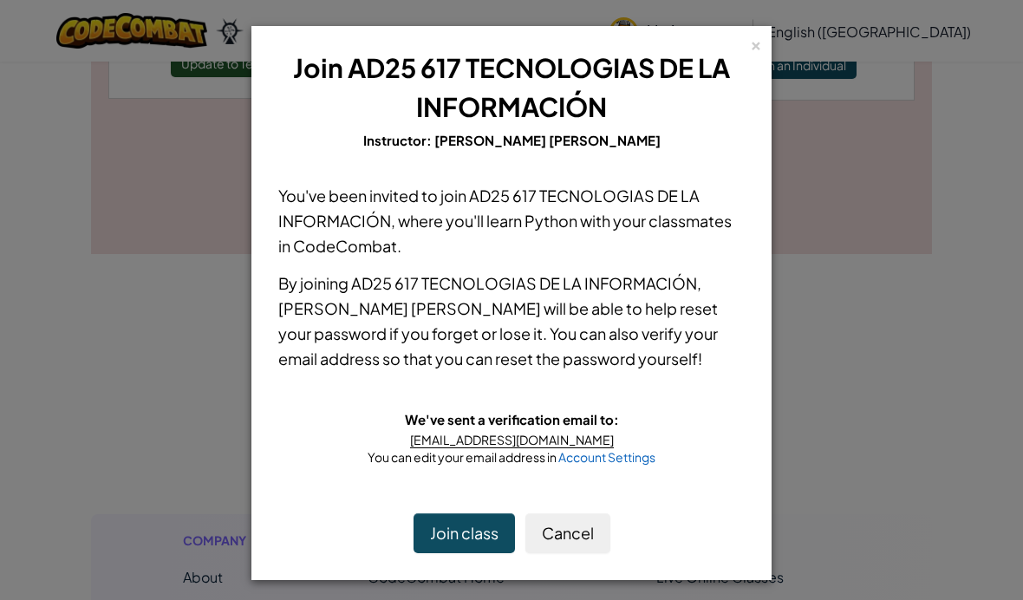  I want to click on span: Join, so click(318, 68).